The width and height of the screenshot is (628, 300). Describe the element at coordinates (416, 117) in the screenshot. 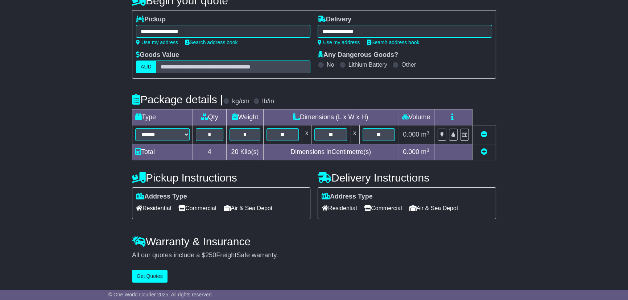

I see `td: Volume` at that location.